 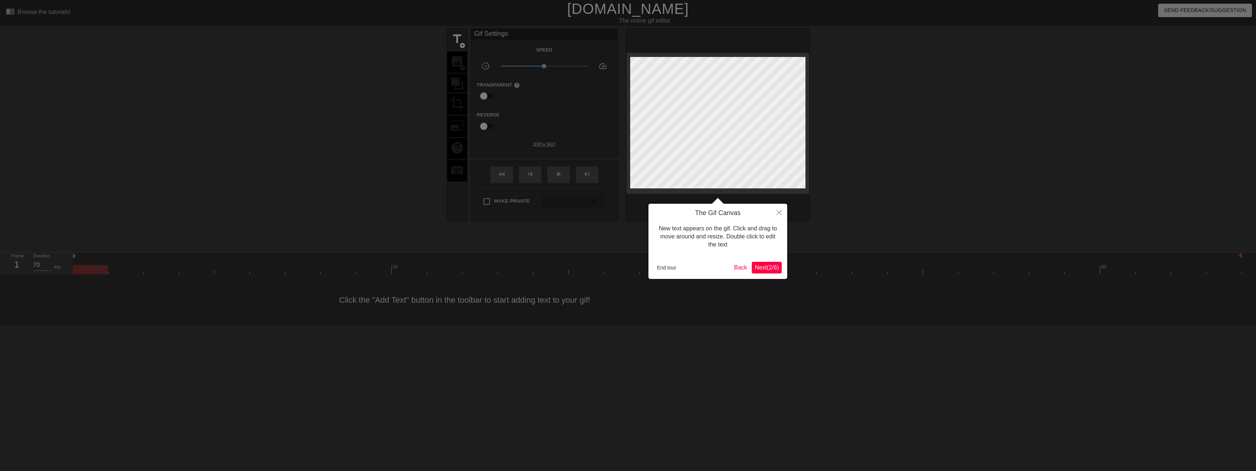 What do you see at coordinates (718, 237) in the screenshot?
I see `div: New text appears on the gif. Click and drag to move around and resize. Double click to edit the text` at bounding box center [718, 237].